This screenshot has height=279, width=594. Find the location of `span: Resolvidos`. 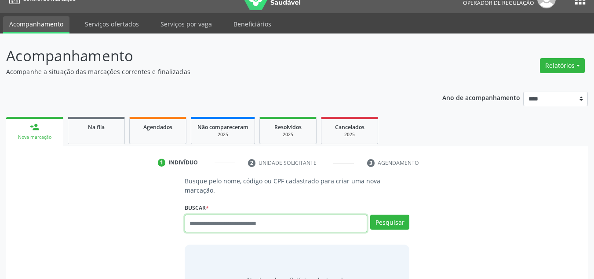

span: Resolvidos is located at coordinates (288, 127).